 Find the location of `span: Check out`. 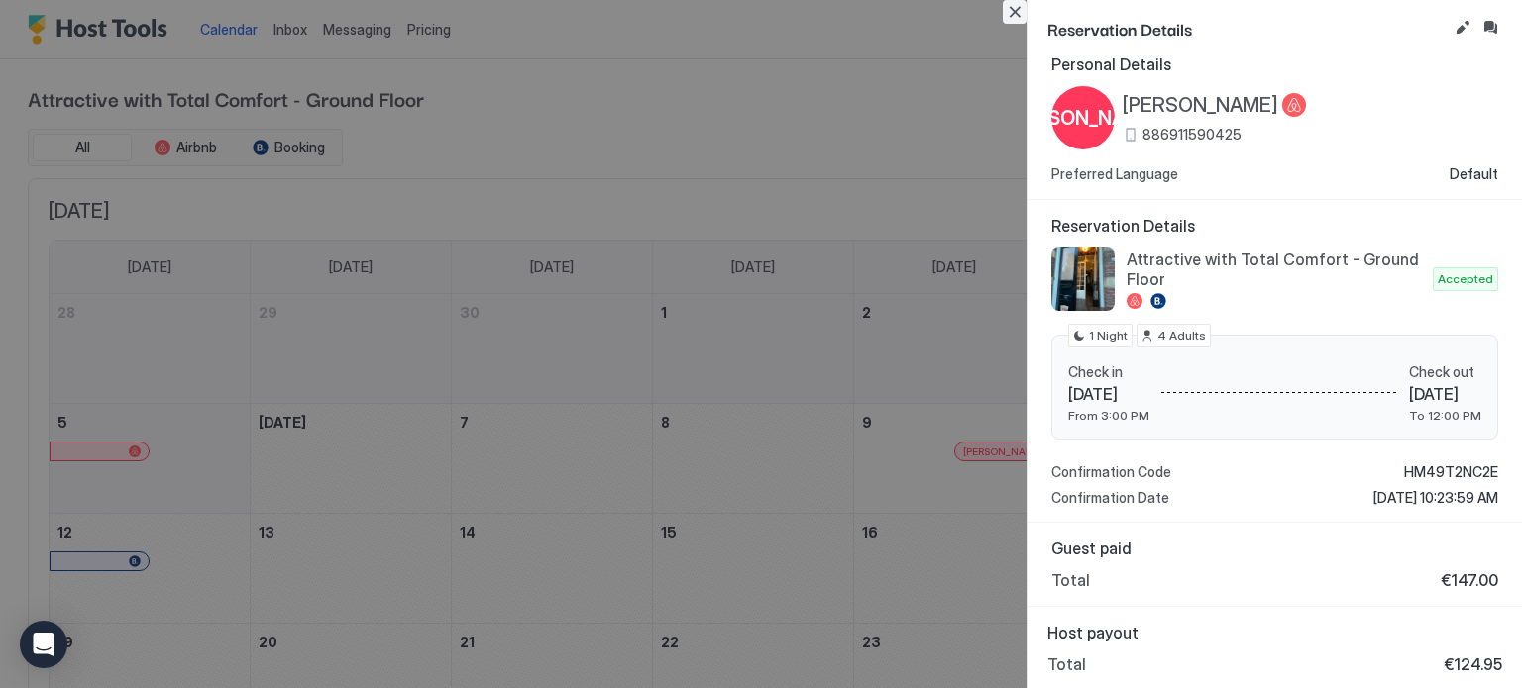

span: Check out is located at coordinates (1444, 372).